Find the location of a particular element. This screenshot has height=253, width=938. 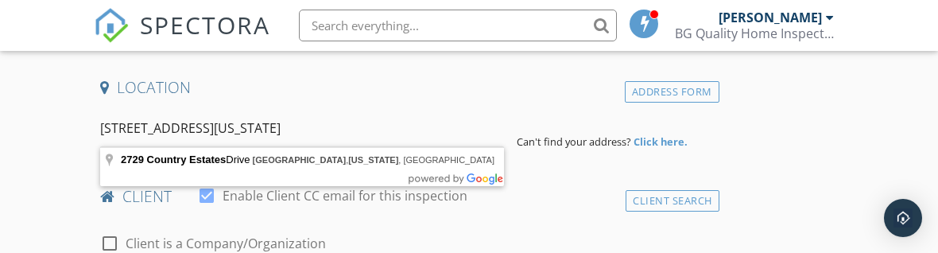

h4: Location is located at coordinates (406, 87).